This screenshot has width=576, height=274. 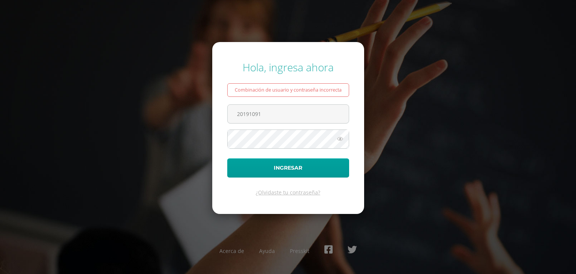 What do you see at coordinates (288, 67) in the screenshot?
I see `div: Hola, ingresa ahora` at bounding box center [288, 67].